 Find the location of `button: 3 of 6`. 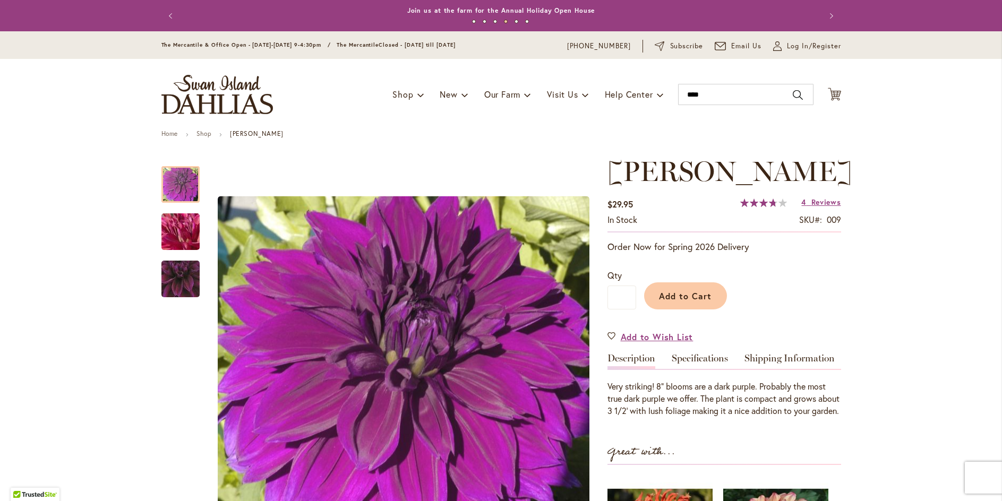

button: 3 of 6 is located at coordinates (495, 21).